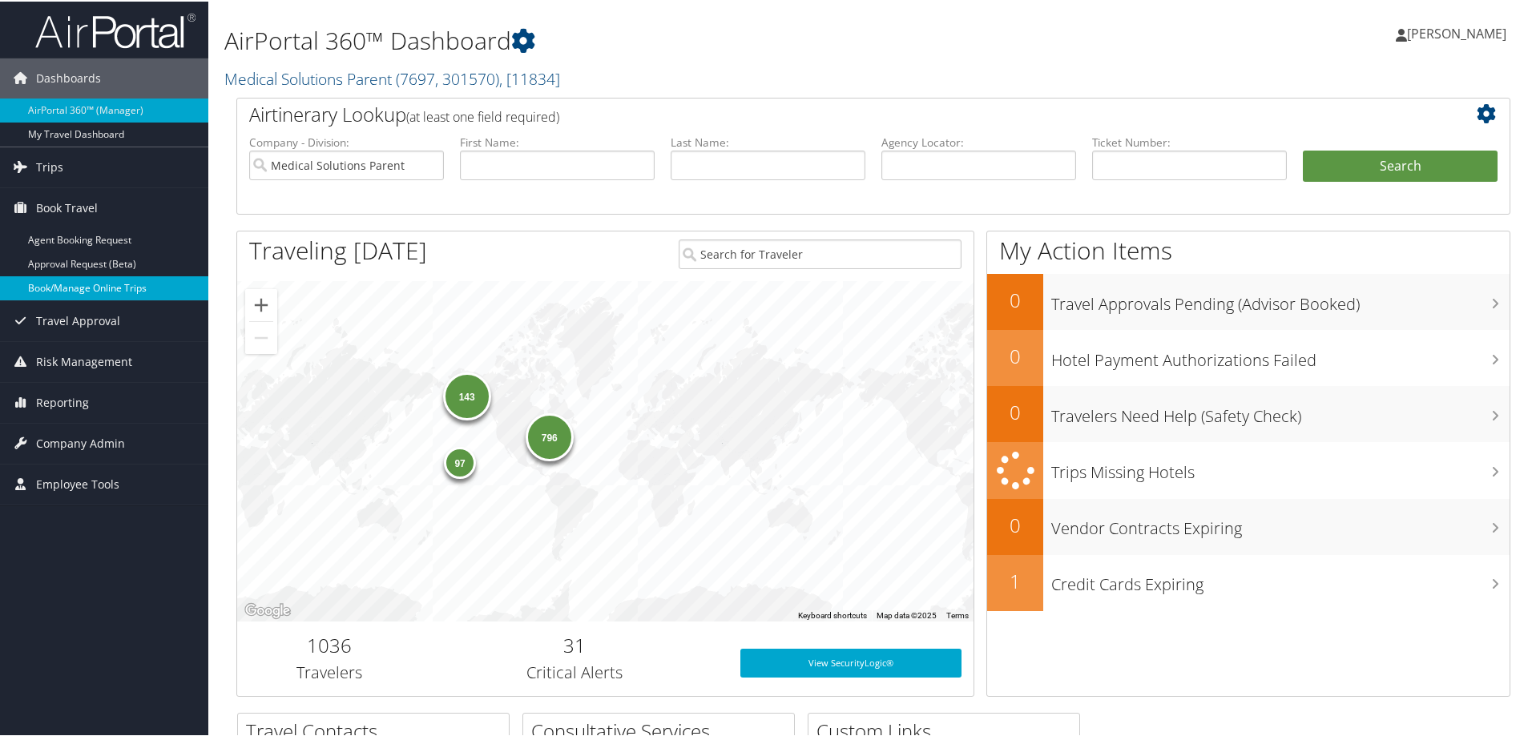  What do you see at coordinates (268, 610) in the screenshot?
I see `a: Open this area in Google Maps (opens a new window)` at bounding box center [268, 610].